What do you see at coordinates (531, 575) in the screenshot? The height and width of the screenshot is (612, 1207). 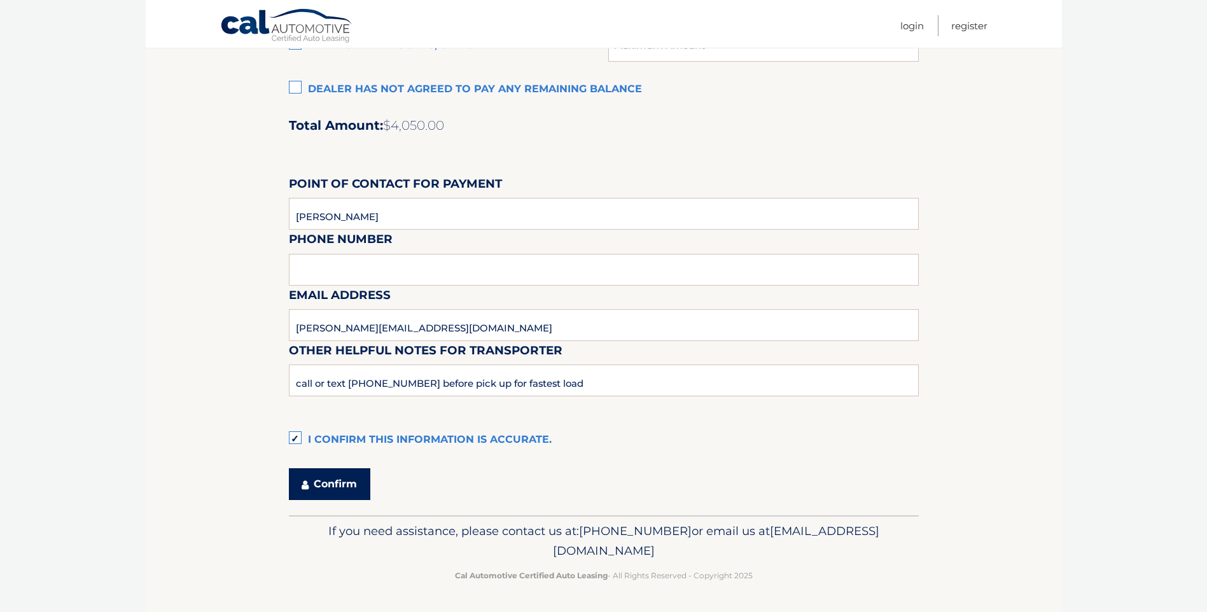 I see `strong: Cal Automotive Certified Auto Leasing` at bounding box center [531, 575].